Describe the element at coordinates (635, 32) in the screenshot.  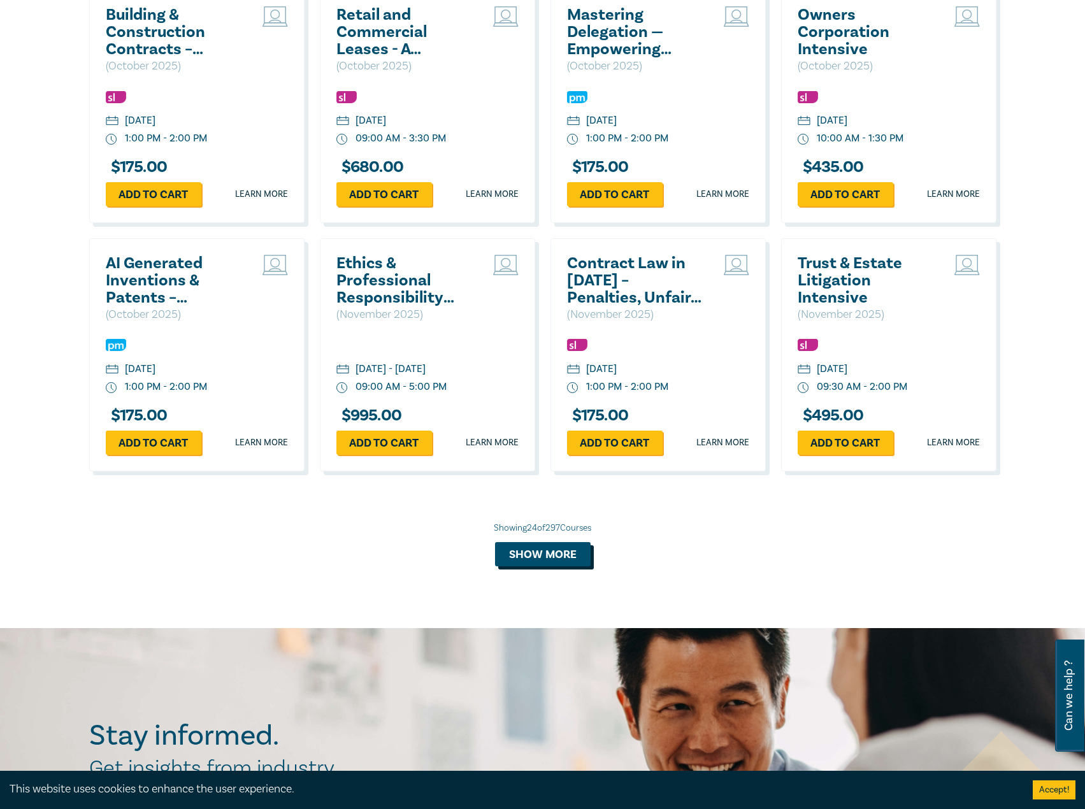
I see `h2: Mastering Delegation — Empowering Junior Lawyers for Success` at that location.